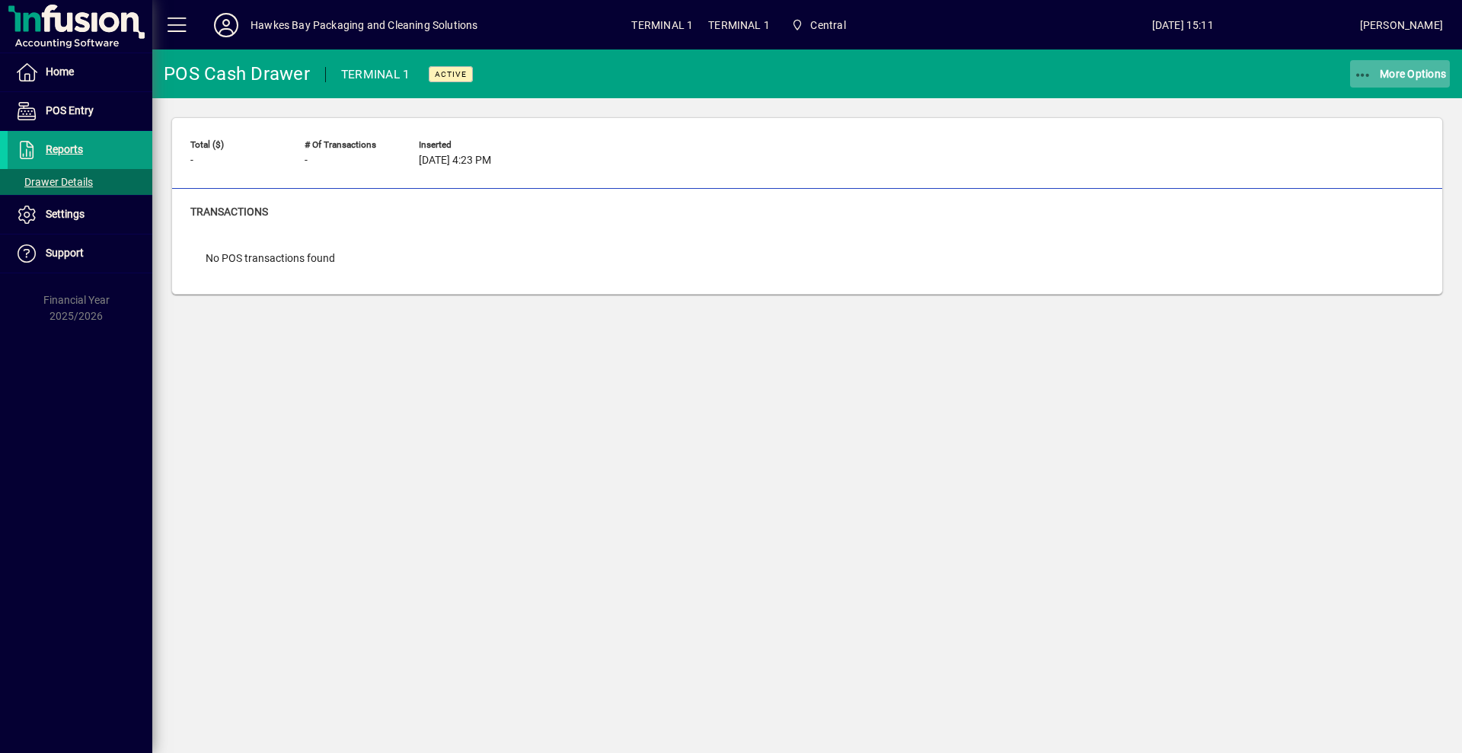 This screenshot has width=1462, height=753. Describe the element at coordinates (1400, 74) in the screenshot. I see `span: More Options` at that location.